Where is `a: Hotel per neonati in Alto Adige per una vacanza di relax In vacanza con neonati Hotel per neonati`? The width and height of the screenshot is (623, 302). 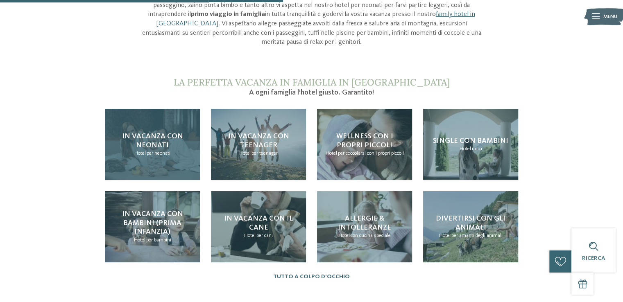
a: Hotel per neonati in Alto Adige per una vacanza di relax In vacanza con neonati Hotel per neonati is located at coordinates (152, 145).